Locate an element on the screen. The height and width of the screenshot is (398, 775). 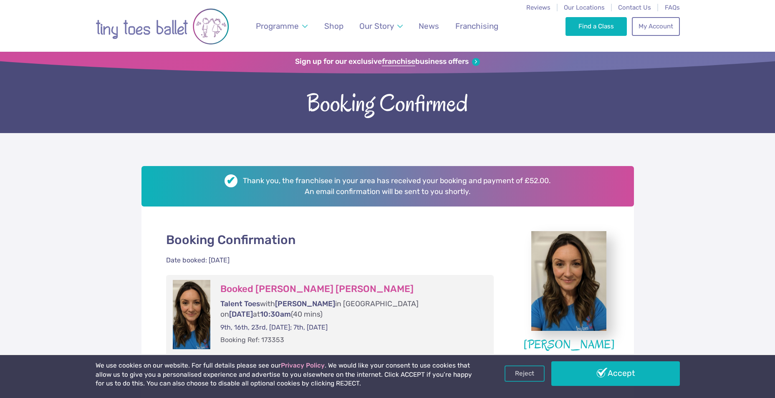
p: Booking Ref: 173353 is located at coordinates (349, 340).